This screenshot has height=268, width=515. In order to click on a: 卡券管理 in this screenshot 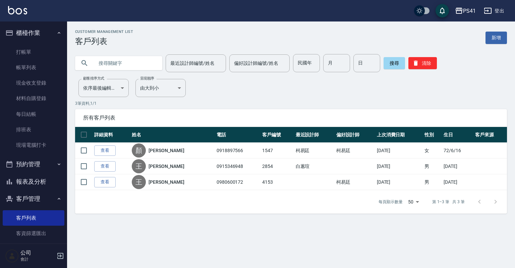, I will do `click(34, 248)`.